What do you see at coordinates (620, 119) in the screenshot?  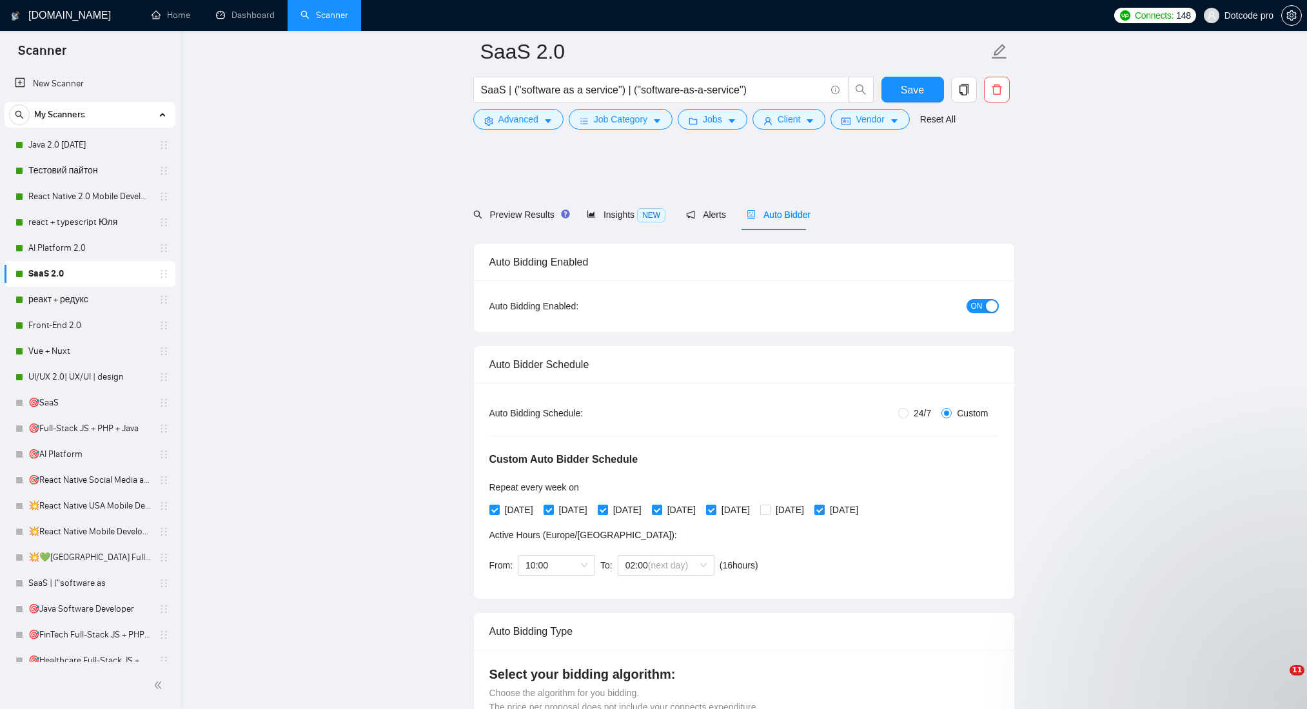 I see `button: barsJob Categorycaret-down` at bounding box center [620, 119].